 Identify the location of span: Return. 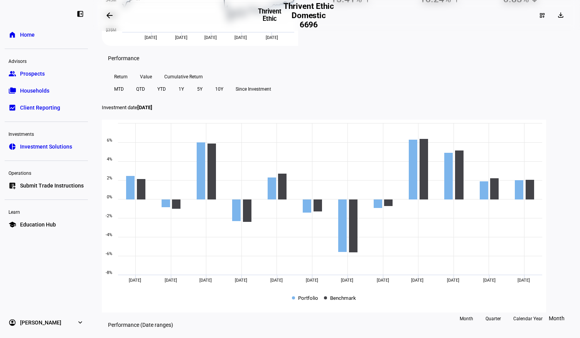
(121, 77).